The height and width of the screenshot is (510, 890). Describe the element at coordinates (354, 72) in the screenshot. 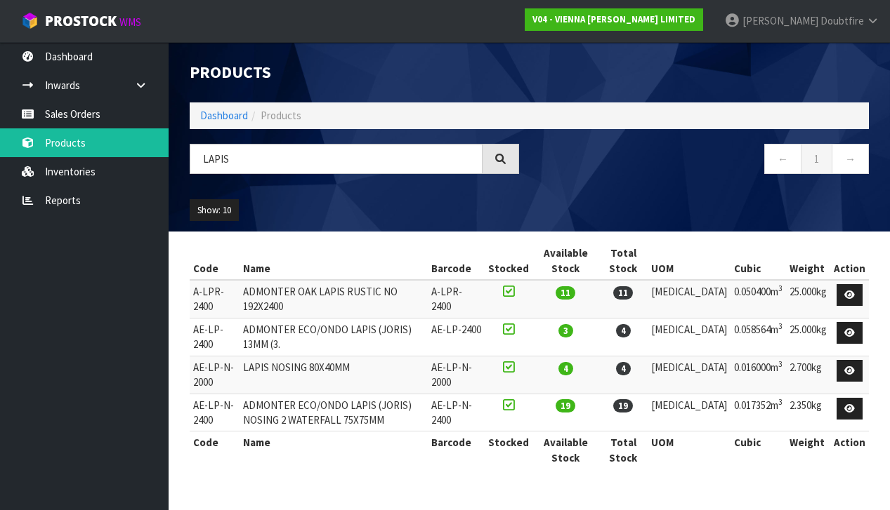

I see `h1: Products` at that location.